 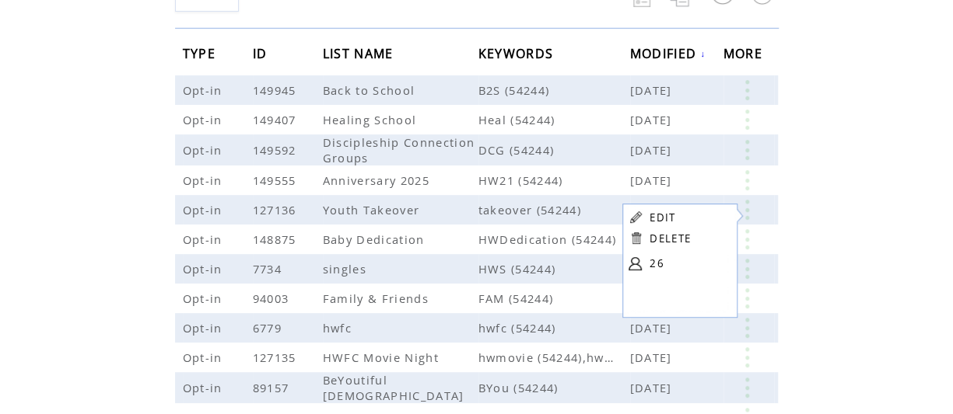 What do you see at coordinates (269, 269) in the screenshot?
I see `span: 7734` at bounding box center [269, 269].